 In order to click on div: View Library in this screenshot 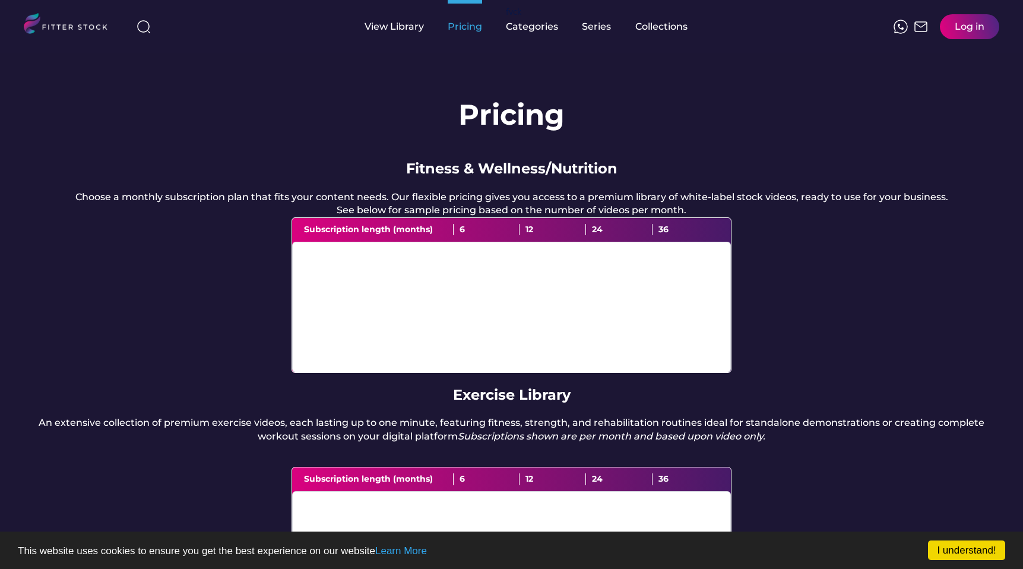, I will do `click(394, 27)`.